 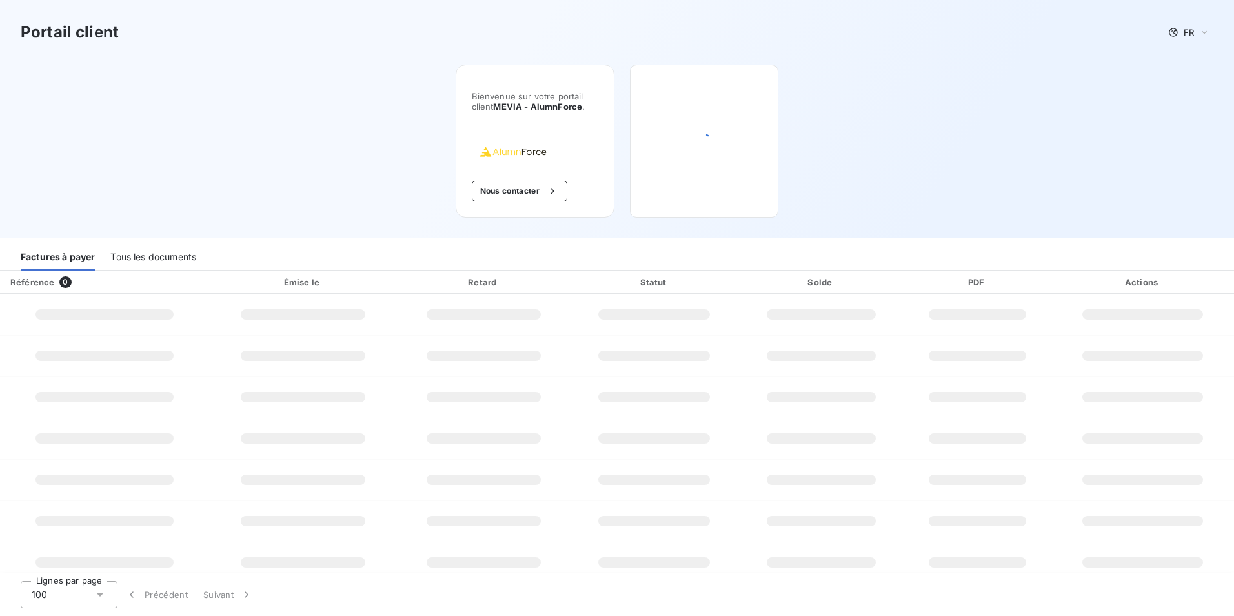 What do you see at coordinates (654, 282) in the screenshot?
I see `div: Statut` at bounding box center [654, 282].